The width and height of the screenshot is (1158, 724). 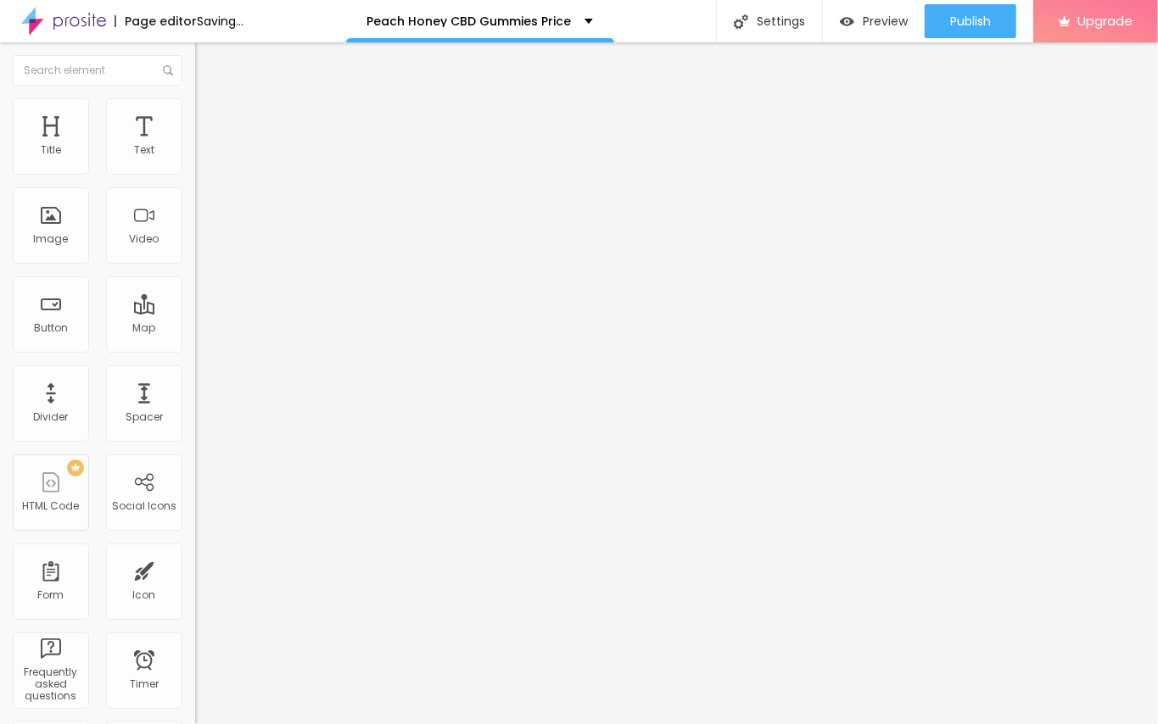 I want to click on p: Peach Honey CBD Gummies Price, so click(x=469, y=21).